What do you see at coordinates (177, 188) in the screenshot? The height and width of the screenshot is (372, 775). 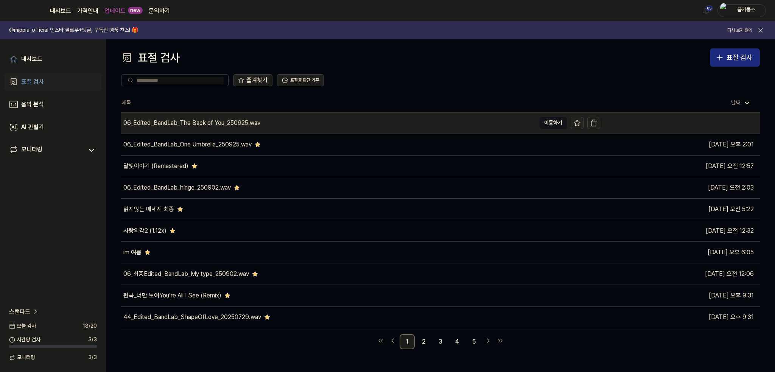 I see `div: 06_Edited_BandLab_hinge_250902.wav` at bounding box center [177, 188].